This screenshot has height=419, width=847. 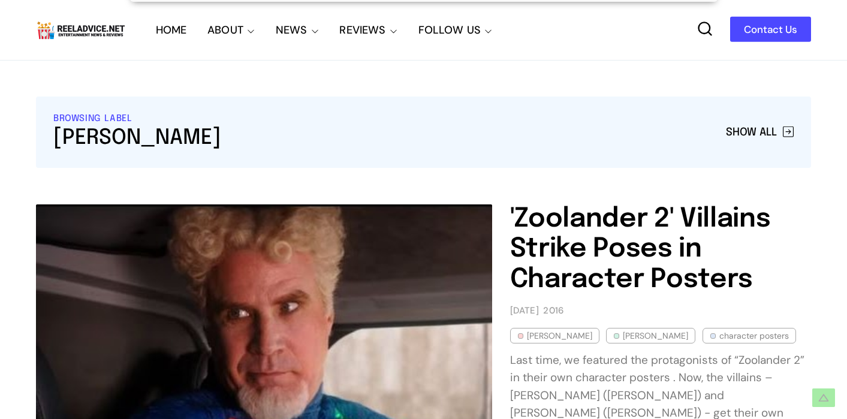 I want to click on time: 2016-01-19T23:10:00+08:00, so click(x=537, y=311).